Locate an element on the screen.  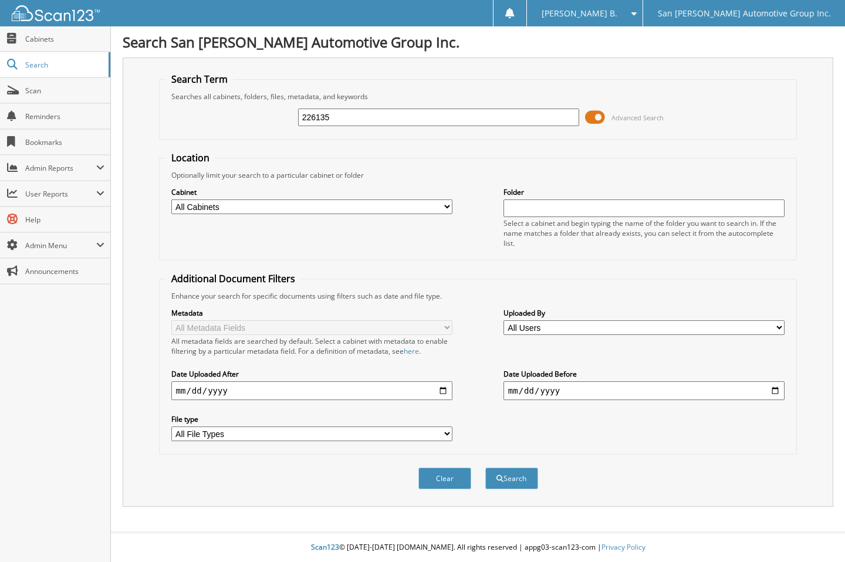
span: Search is located at coordinates (64, 65).